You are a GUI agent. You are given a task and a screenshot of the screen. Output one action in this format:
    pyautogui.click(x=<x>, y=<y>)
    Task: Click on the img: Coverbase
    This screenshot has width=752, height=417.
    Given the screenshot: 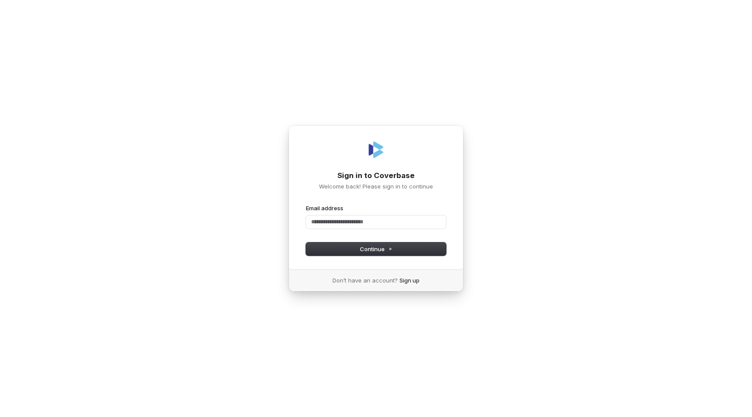 What is the action you would take?
    pyautogui.click(x=376, y=150)
    